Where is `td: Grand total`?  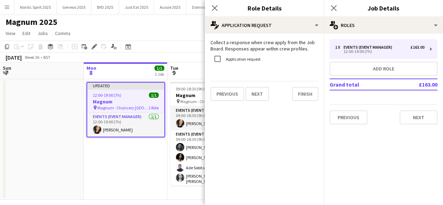 td: Grand total is located at coordinates (362, 84).